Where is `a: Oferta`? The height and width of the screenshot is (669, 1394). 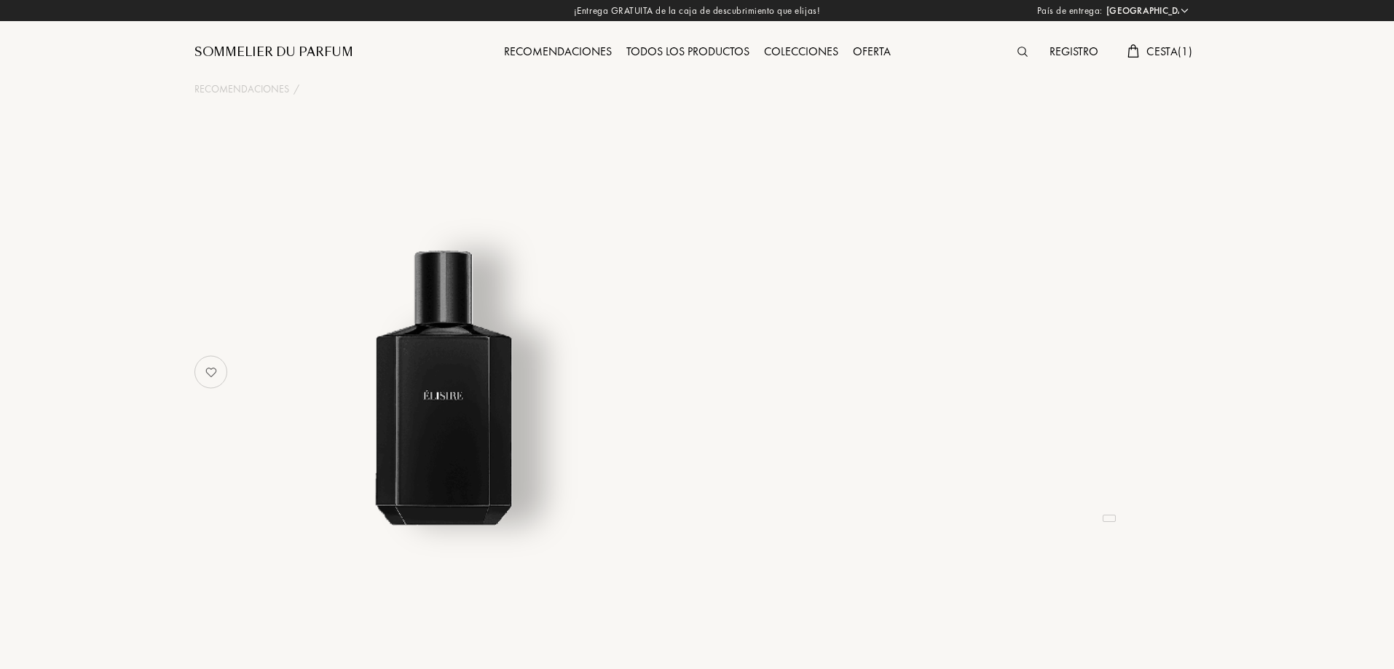 a: Oferta is located at coordinates (872, 51).